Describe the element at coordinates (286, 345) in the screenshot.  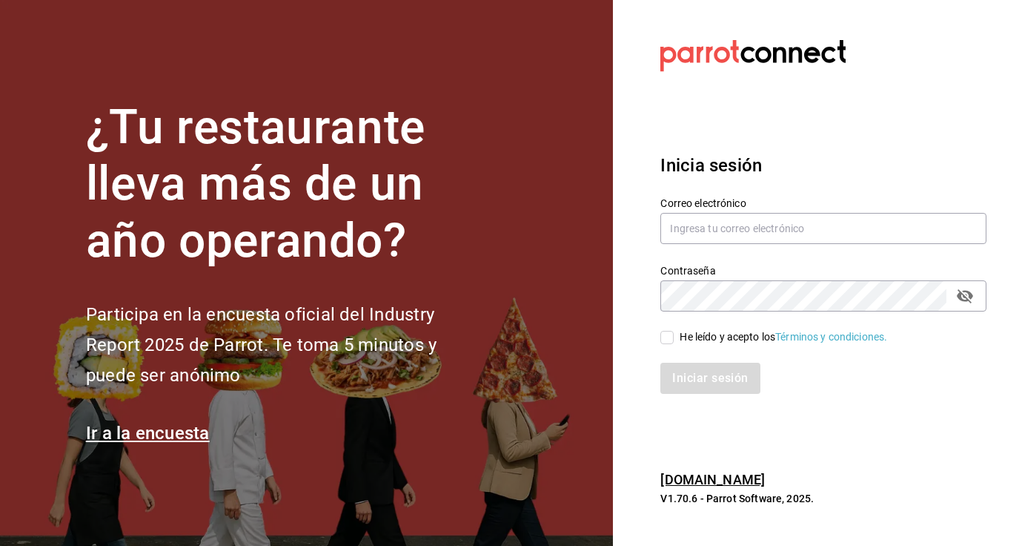
I see `h2: Participa en la encuesta oficial del Industry Report 2025 de Parrot. Te toma 5 minutos y puede se...` at that location.